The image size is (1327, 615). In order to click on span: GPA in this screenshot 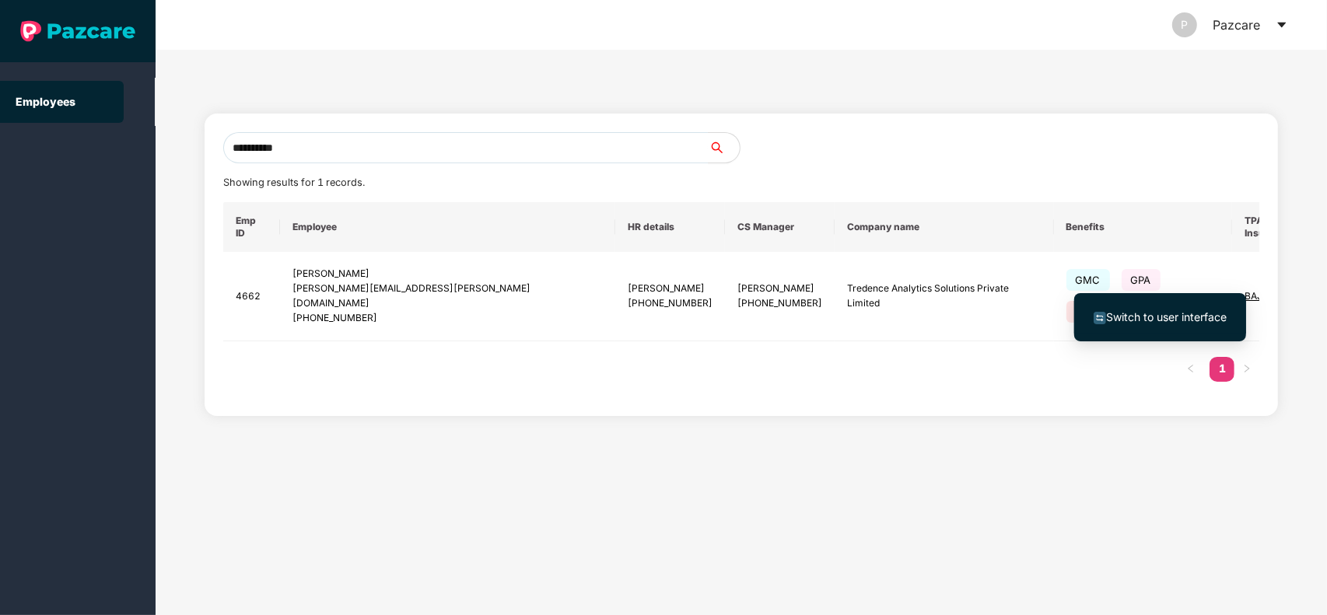, I will do `click(1141, 280)`.